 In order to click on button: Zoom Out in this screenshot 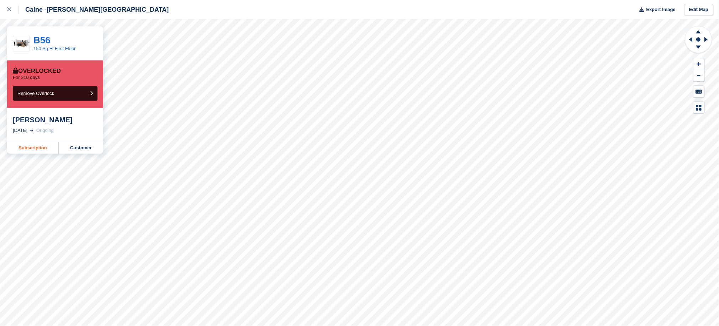, I will do `click(698, 76)`.